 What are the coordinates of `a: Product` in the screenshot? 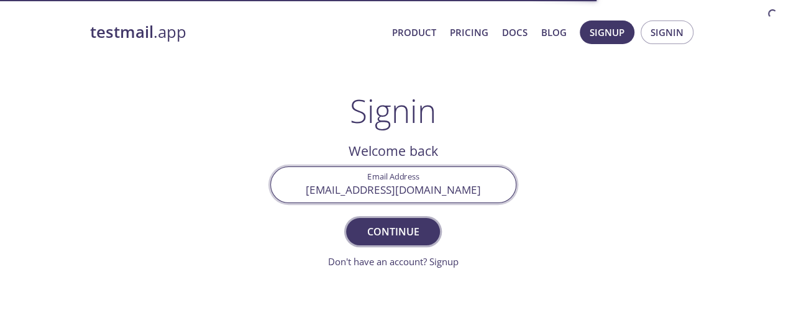 It's located at (414, 32).